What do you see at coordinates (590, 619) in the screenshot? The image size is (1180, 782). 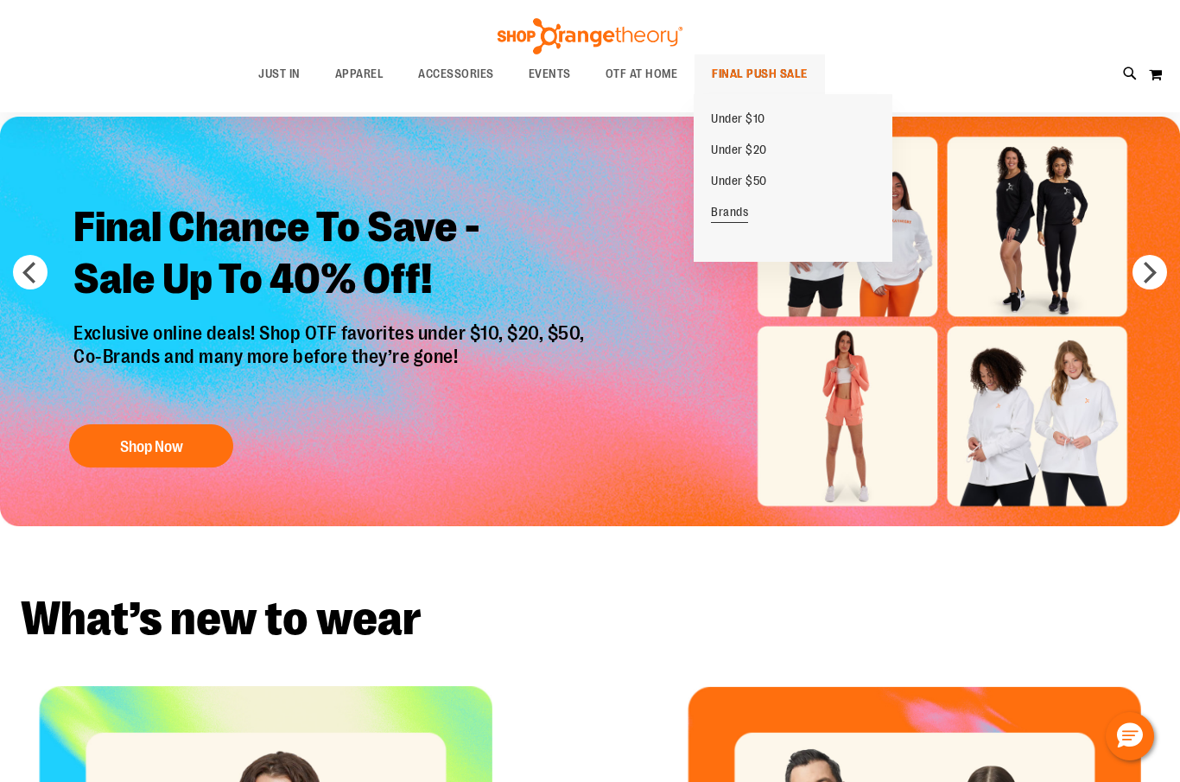 I see `h2: What’s new to wear` at bounding box center [590, 619].